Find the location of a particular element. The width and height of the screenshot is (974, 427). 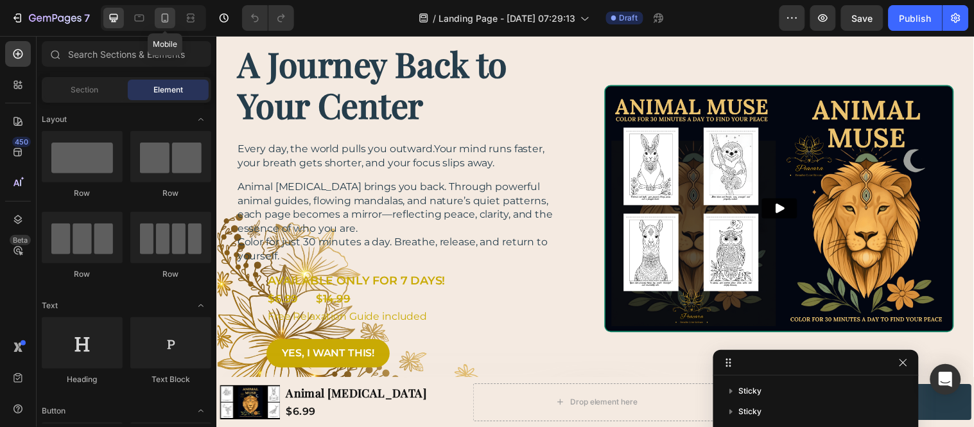

span: Save is located at coordinates (863, 18).